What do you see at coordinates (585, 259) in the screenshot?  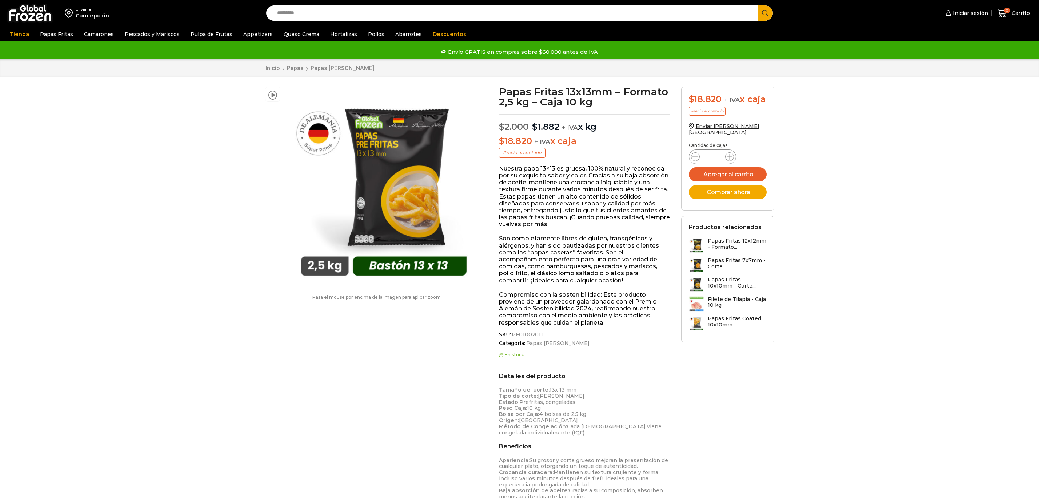 I see `p: Son completamente libres de gluten, transgénicos y alérgenos, y han sido bautizadas por nuestros ...` at bounding box center [585, 259].